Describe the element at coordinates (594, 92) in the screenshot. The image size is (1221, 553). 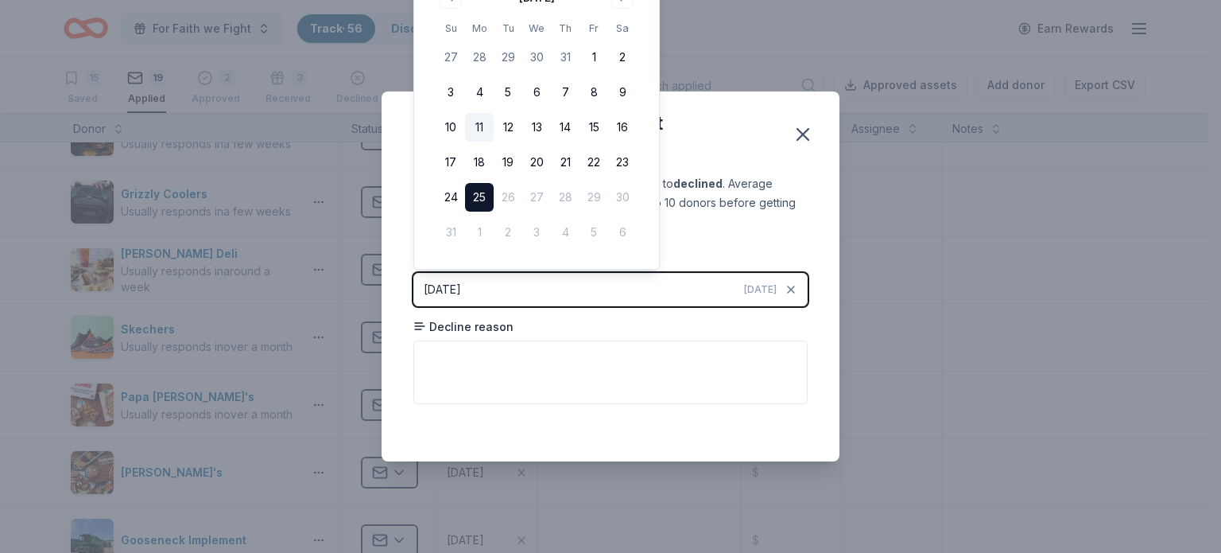
I see `button: 8` at that location.